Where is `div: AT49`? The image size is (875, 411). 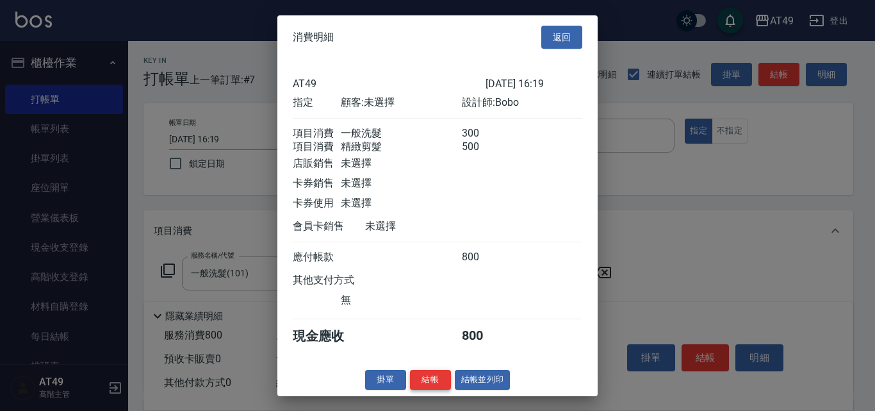
div: AT49 is located at coordinates (389, 83).